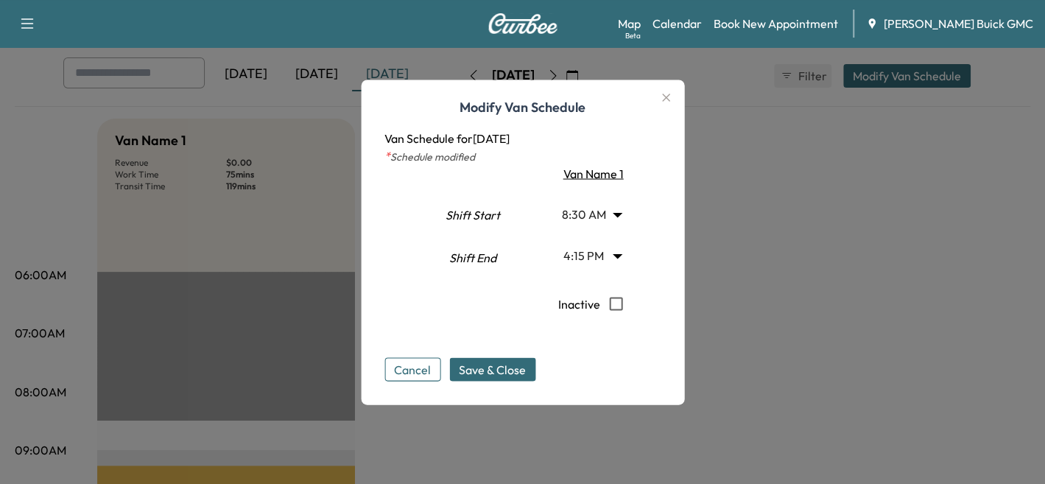 The height and width of the screenshot is (484, 1045). What do you see at coordinates (590, 173) in the screenshot?
I see `div: Van Name 1` at bounding box center [590, 173].